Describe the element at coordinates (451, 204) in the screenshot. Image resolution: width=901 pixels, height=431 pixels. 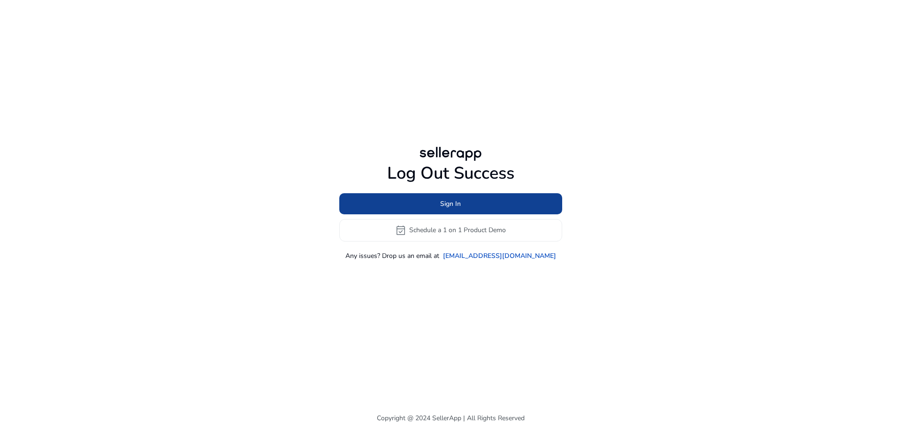
I see `button: Sign In` at that location.